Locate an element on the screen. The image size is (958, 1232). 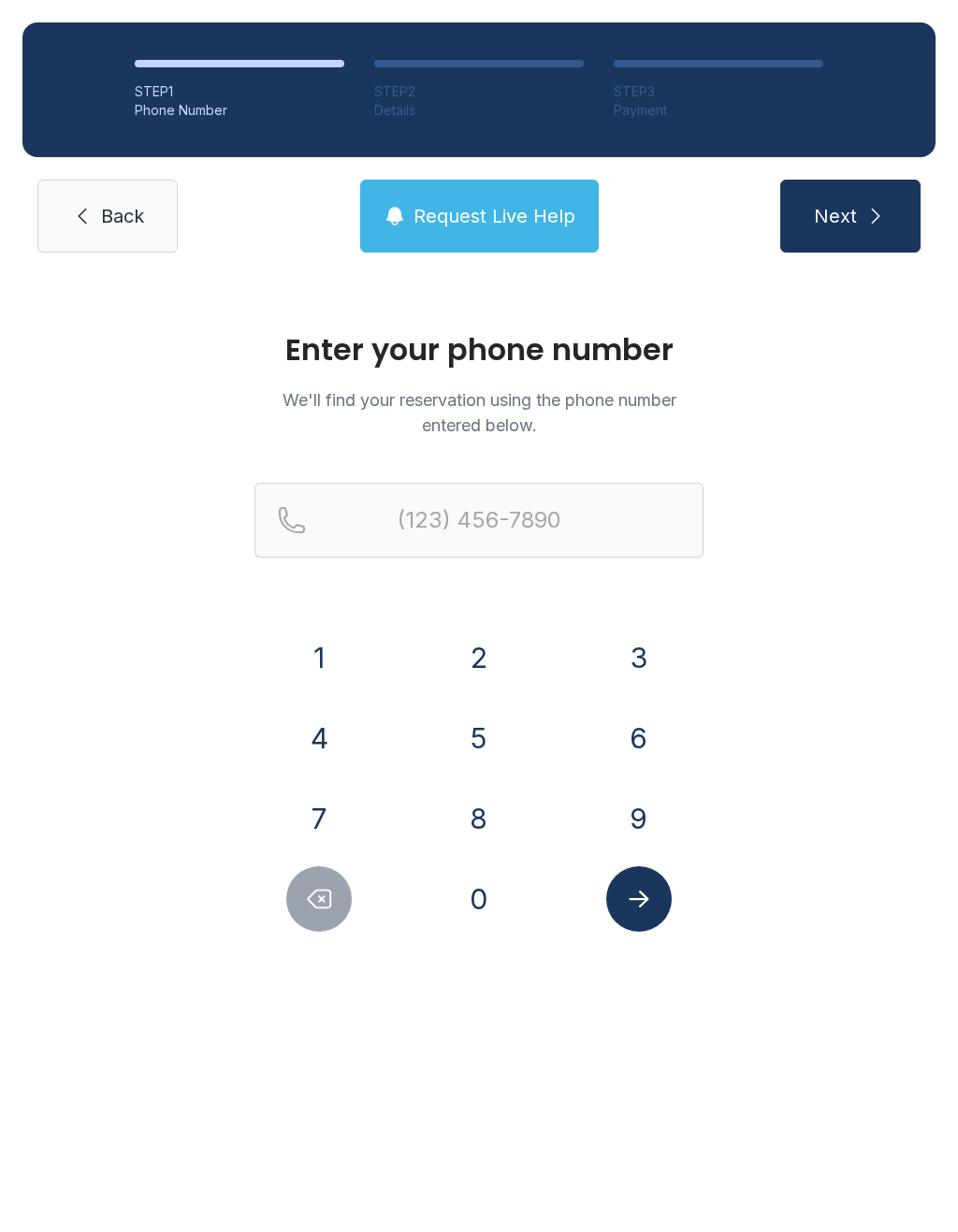
button: Delete number is located at coordinates (319, 899).